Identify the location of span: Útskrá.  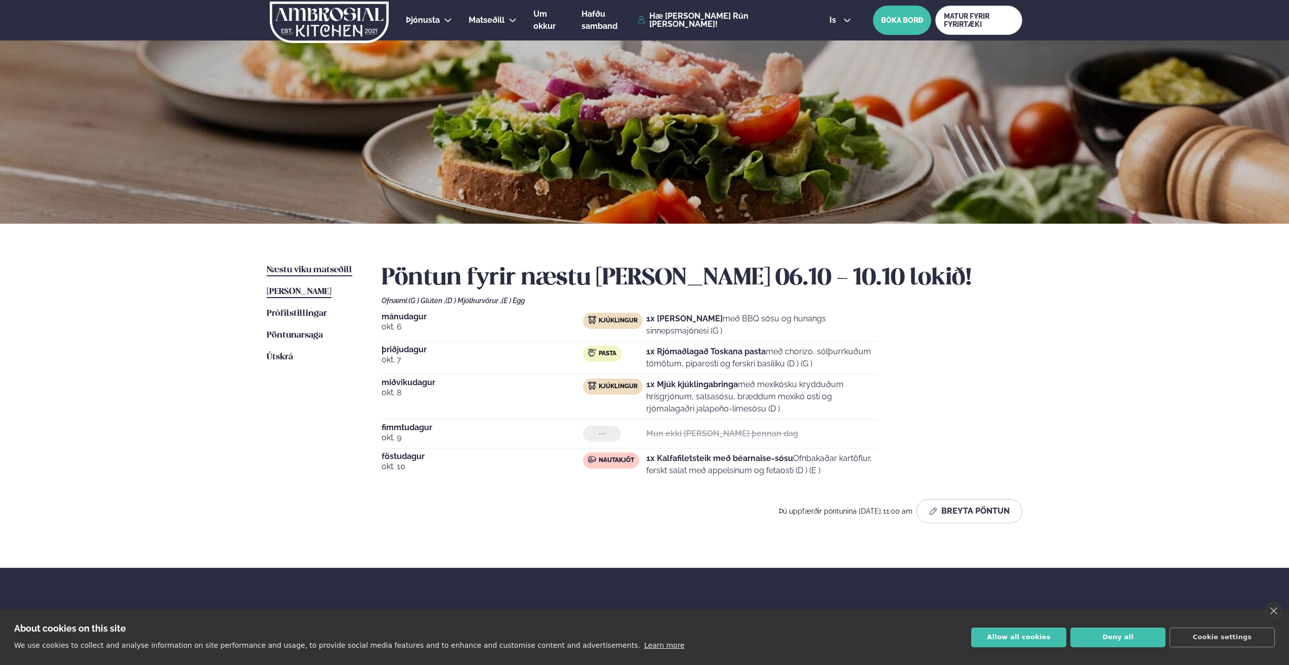
(280, 357).